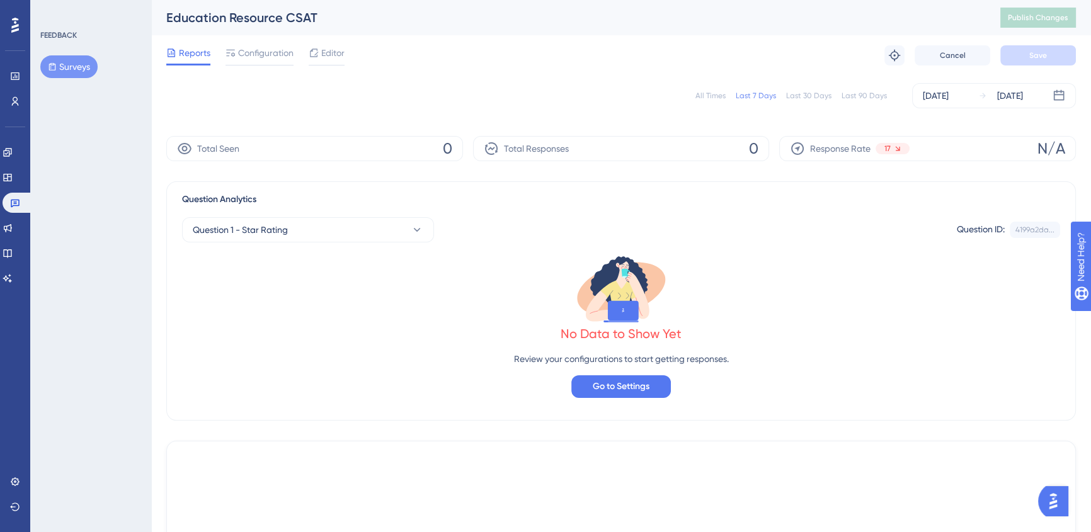 This screenshot has width=1091, height=532. I want to click on div: Education Resource CSAT, so click(567, 18).